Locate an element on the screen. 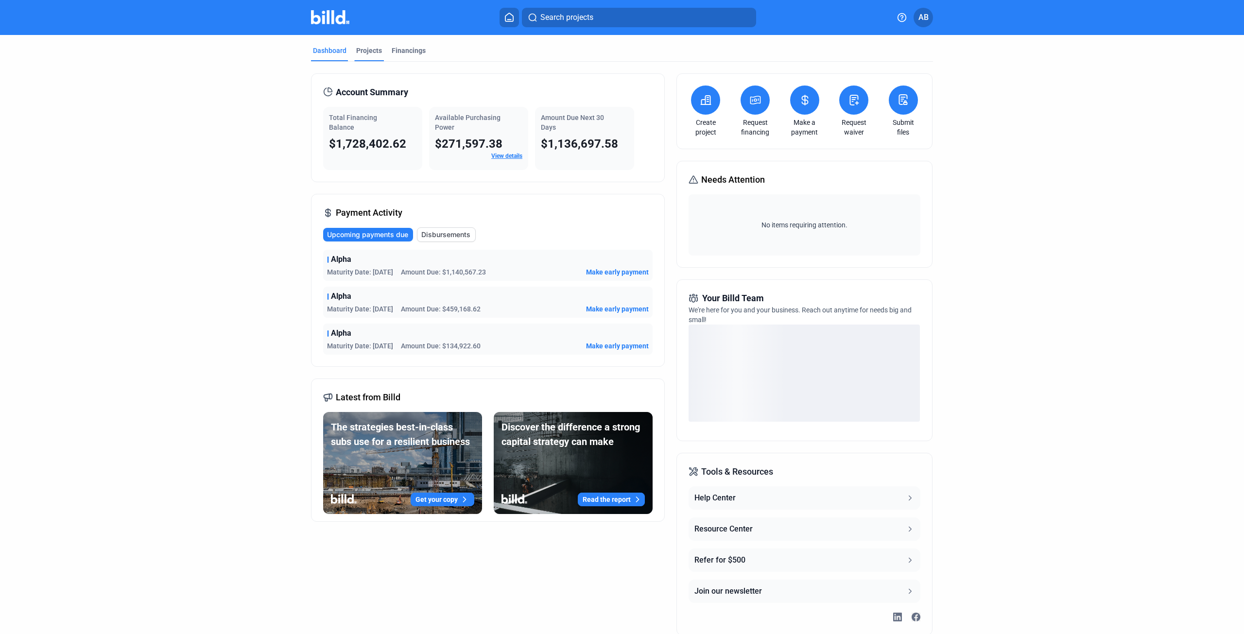  div: Join our newsletter is located at coordinates (728, 591).